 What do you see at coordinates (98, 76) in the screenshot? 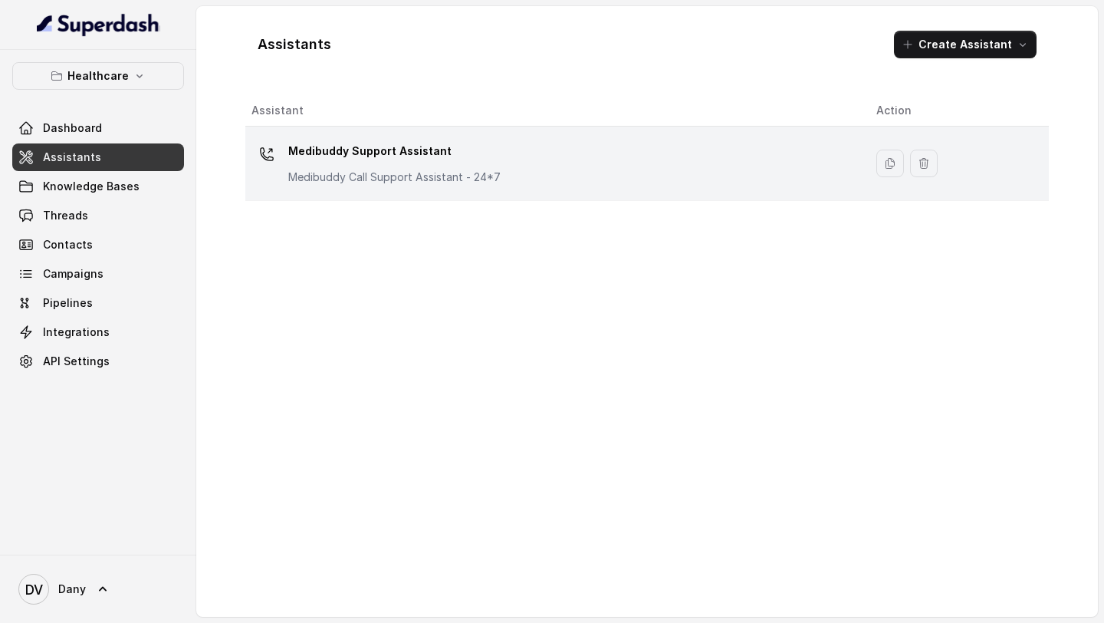
I see `button: Healthcare` at bounding box center [98, 76].